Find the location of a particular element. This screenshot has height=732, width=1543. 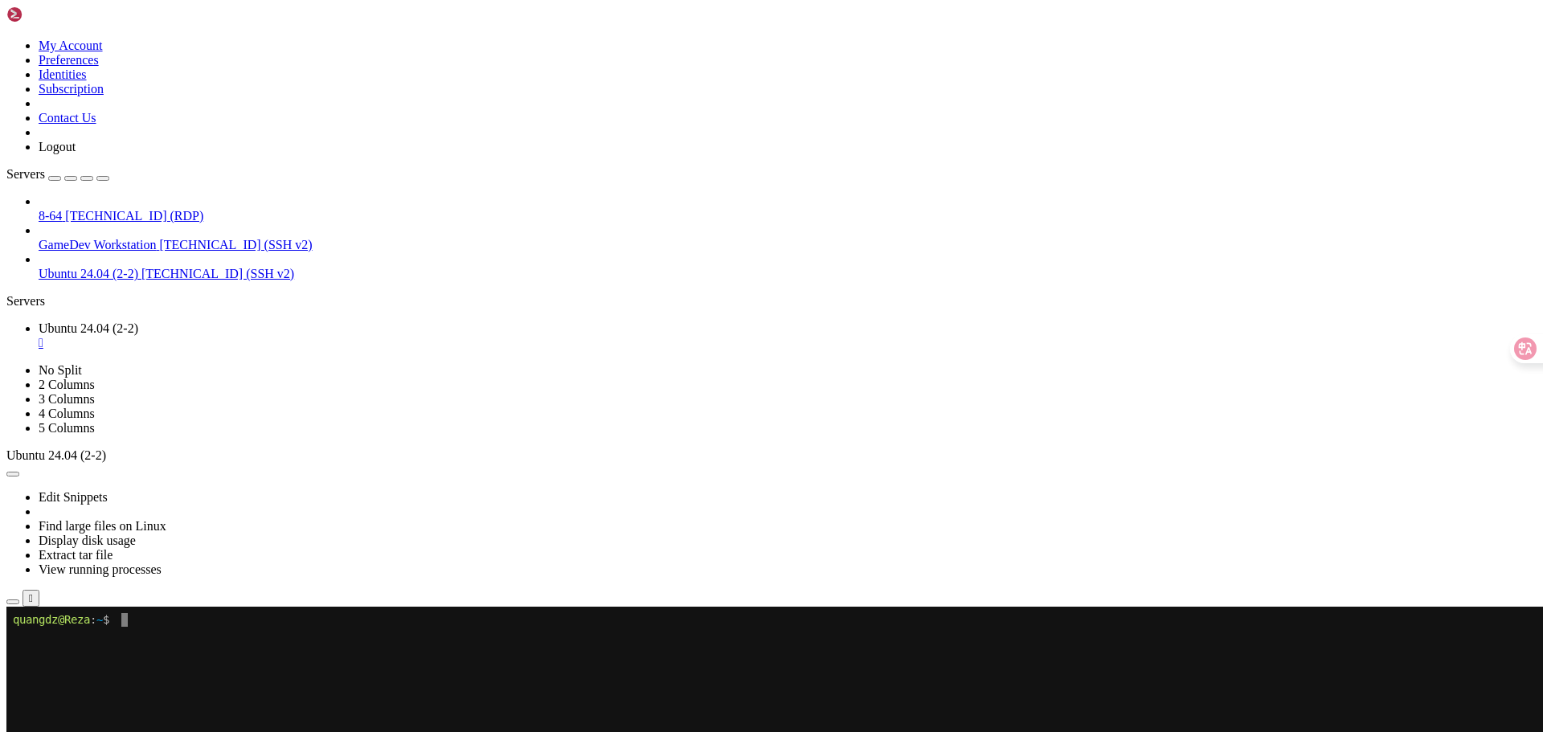

a: Contact Us is located at coordinates (67, 117).